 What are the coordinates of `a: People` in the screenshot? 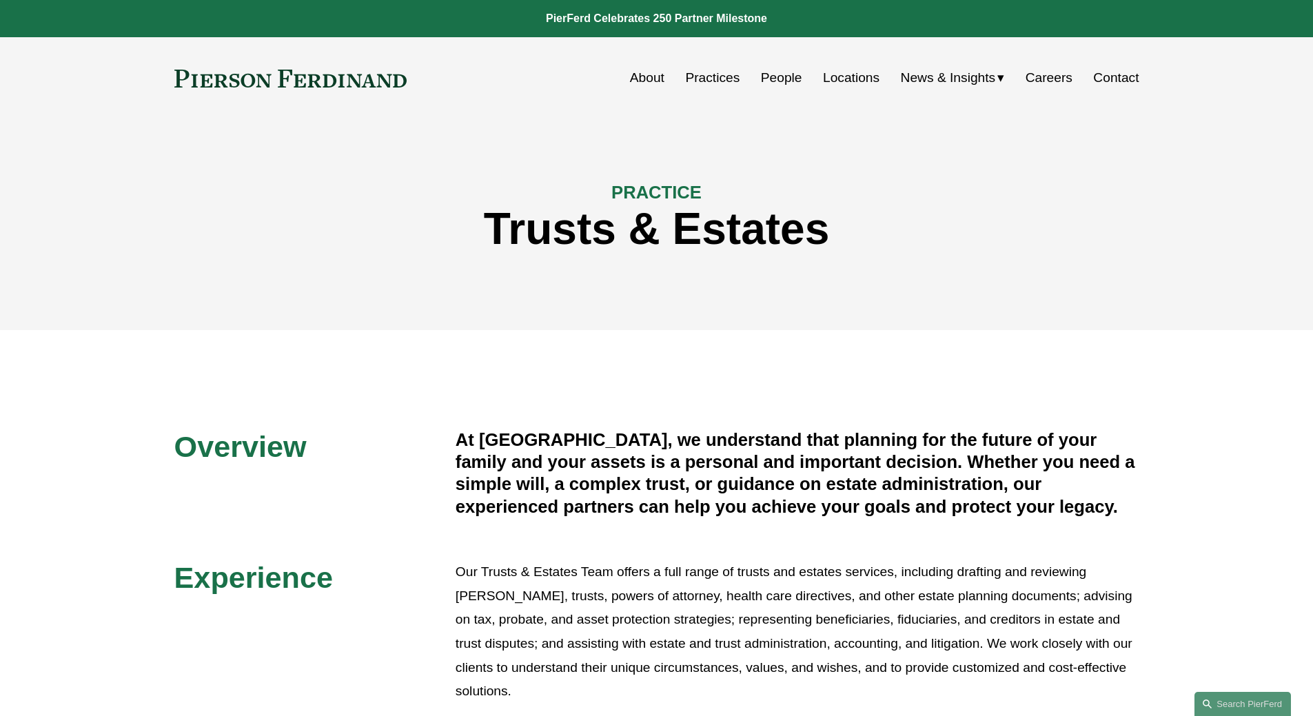 It's located at (782, 78).